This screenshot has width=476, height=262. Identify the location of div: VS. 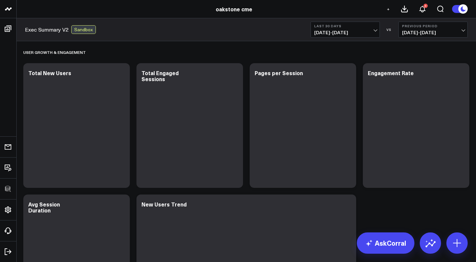
(389, 30).